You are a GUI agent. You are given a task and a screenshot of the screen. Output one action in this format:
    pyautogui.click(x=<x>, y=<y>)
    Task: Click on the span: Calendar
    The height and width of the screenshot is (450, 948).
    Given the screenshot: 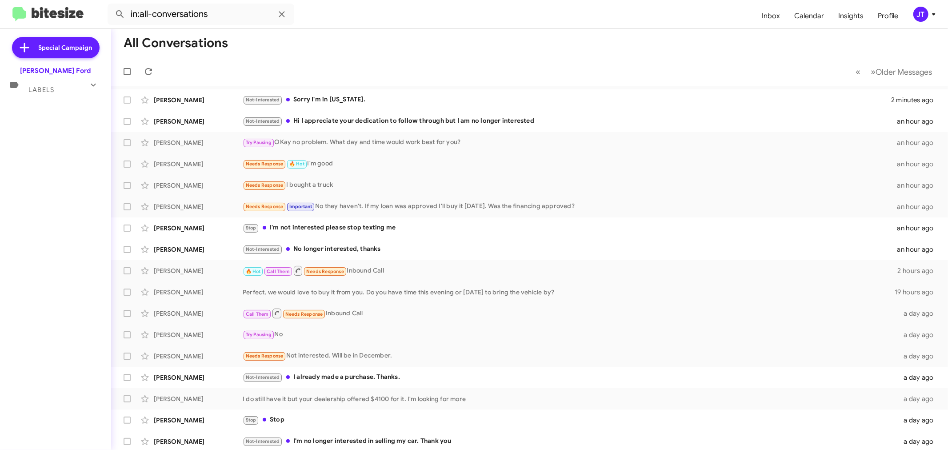 What is the action you would take?
    pyautogui.click(x=810, y=16)
    